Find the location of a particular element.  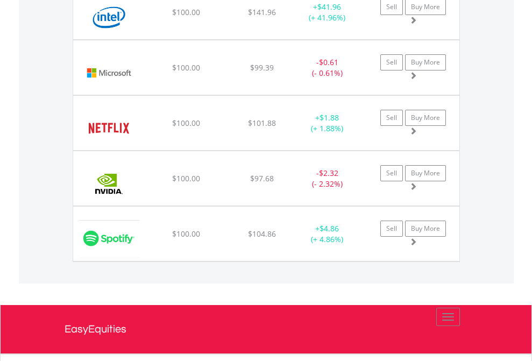

a: EasyEquities is located at coordinates (266, 329).